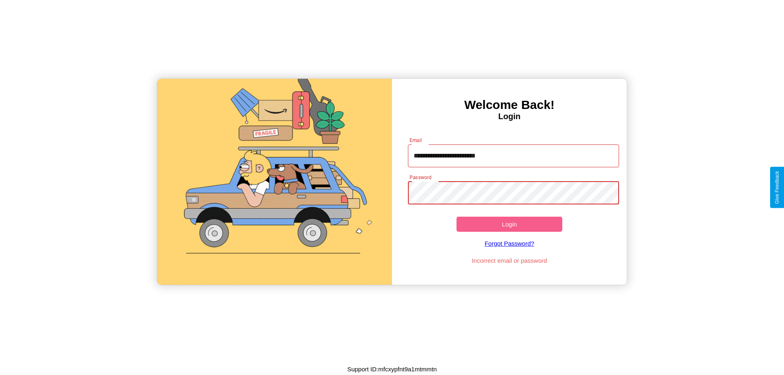 The width and height of the screenshot is (784, 375). Describe the element at coordinates (777, 187) in the screenshot. I see `div: Give Feedback` at that location.